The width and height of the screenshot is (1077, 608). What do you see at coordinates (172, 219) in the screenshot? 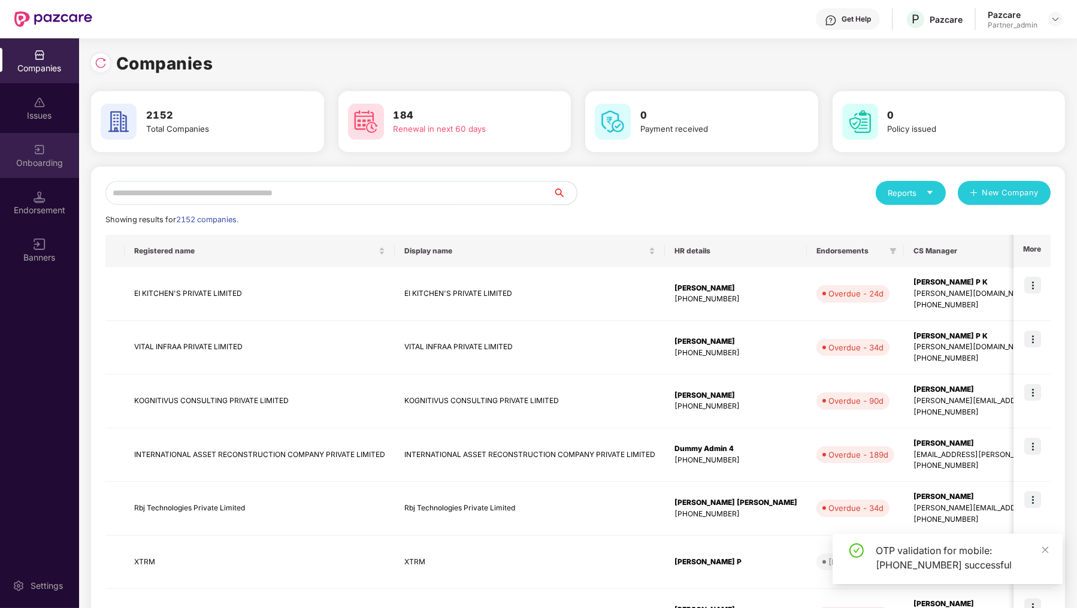
I see `span: Showing results for` at bounding box center [172, 219].